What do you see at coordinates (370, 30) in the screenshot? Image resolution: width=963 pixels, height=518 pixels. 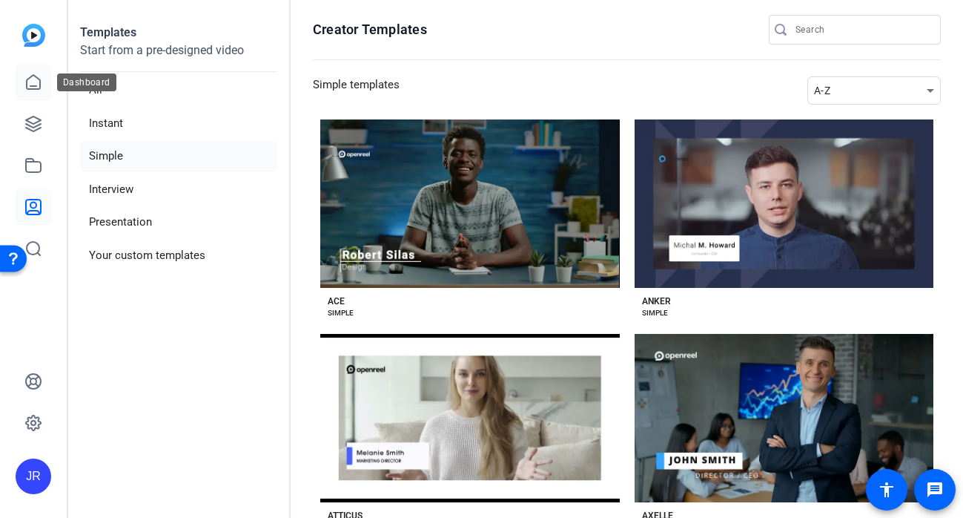 I see `h1: Creator Templates` at bounding box center [370, 30].